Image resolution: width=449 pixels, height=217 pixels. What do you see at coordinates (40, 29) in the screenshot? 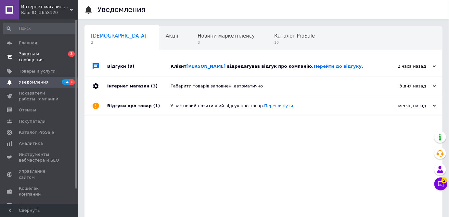
I see `input: Поиск` at bounding box center [40, 29].